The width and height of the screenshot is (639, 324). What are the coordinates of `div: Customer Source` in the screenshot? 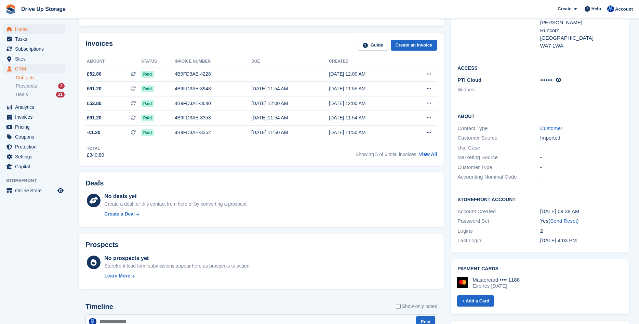 It's located at (499, 138).